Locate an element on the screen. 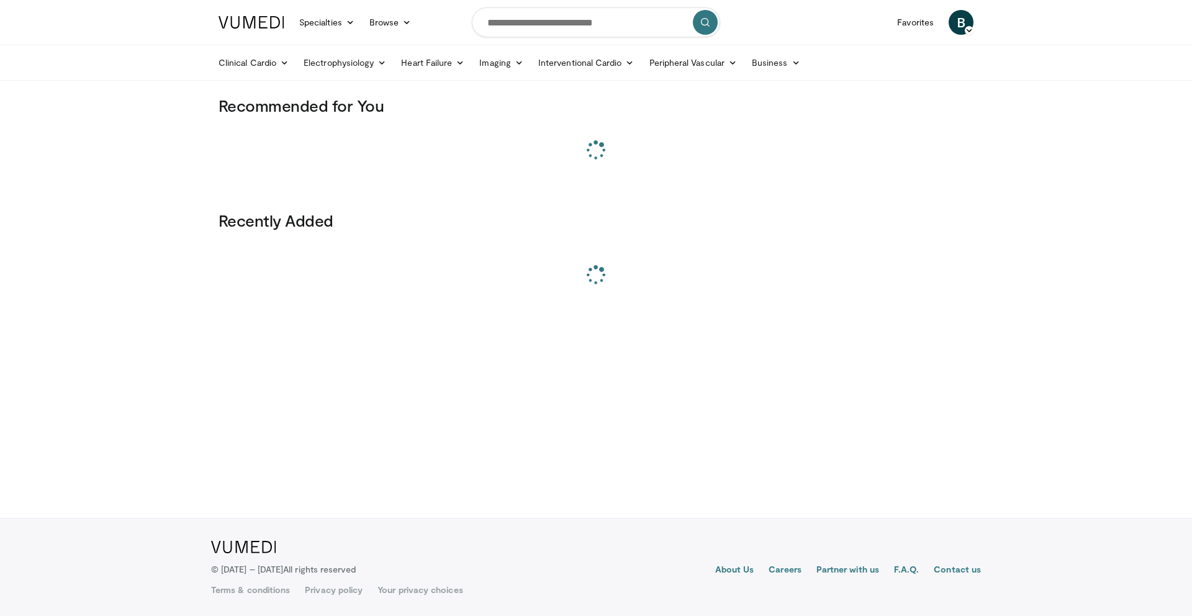  a: Business is located at coordinates (776, 63).